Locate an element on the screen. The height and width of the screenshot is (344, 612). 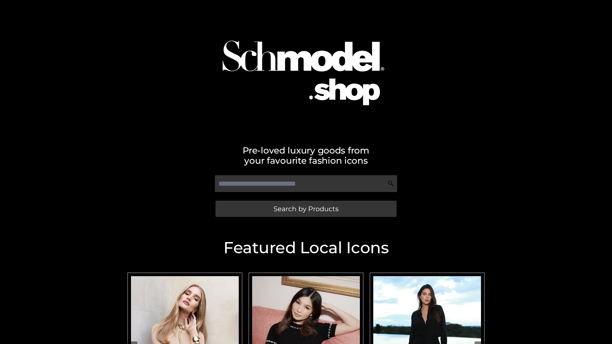
h2: Pre-loved luxury goods from your favourite fashion icons is located at coordinates (306, 156).